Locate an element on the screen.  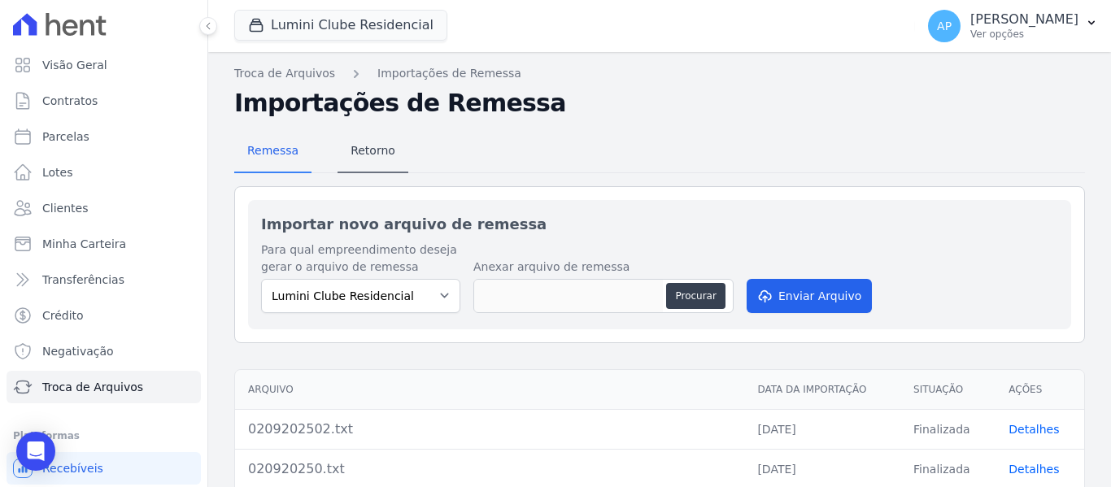
a: Recebíveis is located at coordinates (103, 468).